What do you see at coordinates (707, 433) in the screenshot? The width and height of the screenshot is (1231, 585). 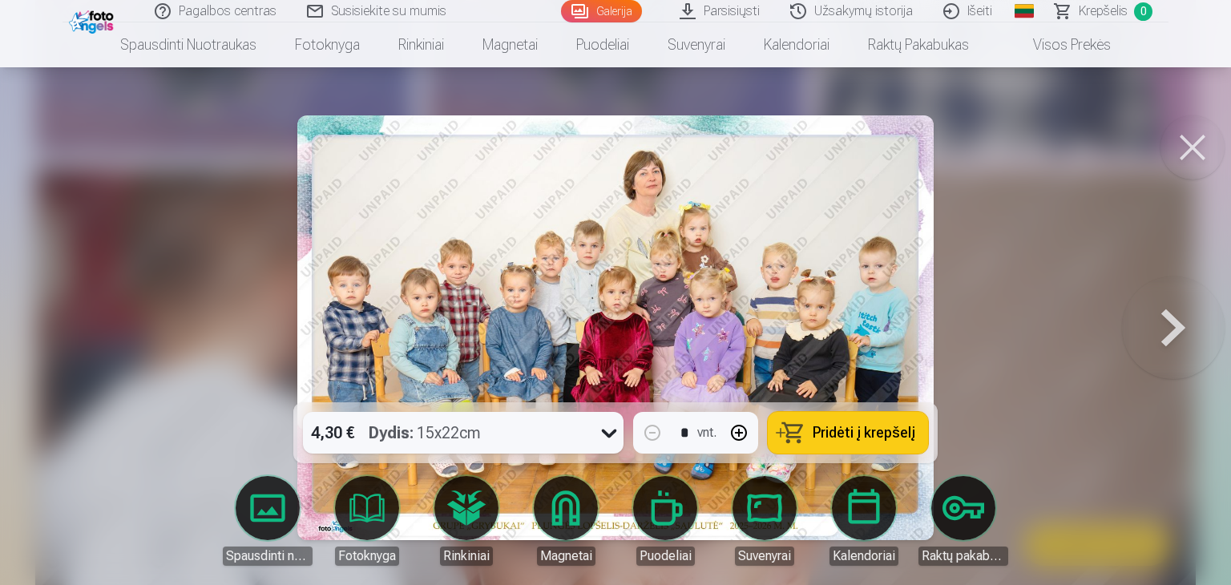 I see `div: vnt.` at bounding box center [707, 433].